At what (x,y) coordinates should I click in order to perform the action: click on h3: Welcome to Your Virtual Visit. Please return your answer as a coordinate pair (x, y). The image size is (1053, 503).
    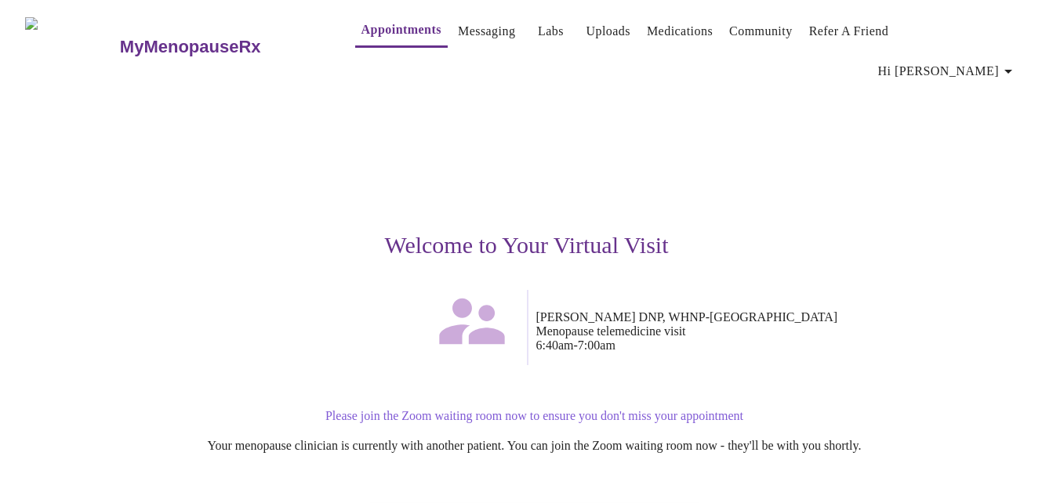
    Looking at the image, I should click on (527, 245).